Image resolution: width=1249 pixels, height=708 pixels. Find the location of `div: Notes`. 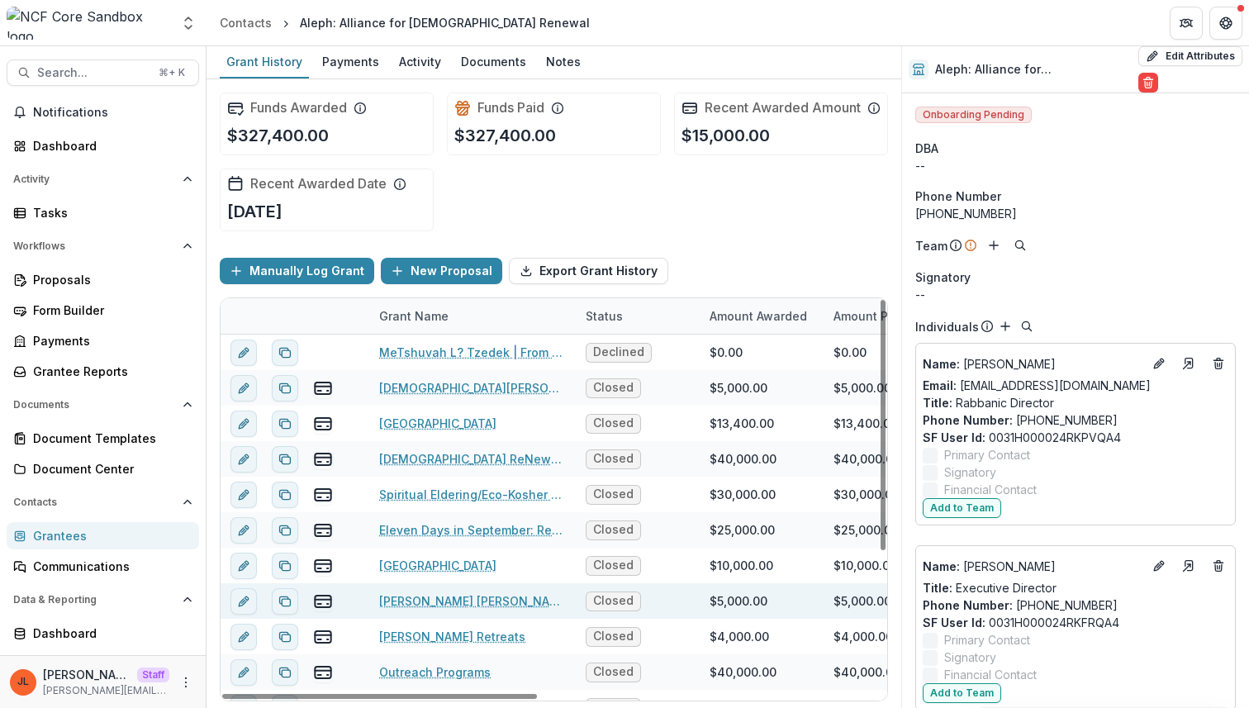

div: Notes is located at coordinates (563, 61).